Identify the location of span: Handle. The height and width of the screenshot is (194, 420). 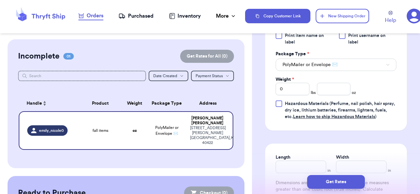
(34, 104).